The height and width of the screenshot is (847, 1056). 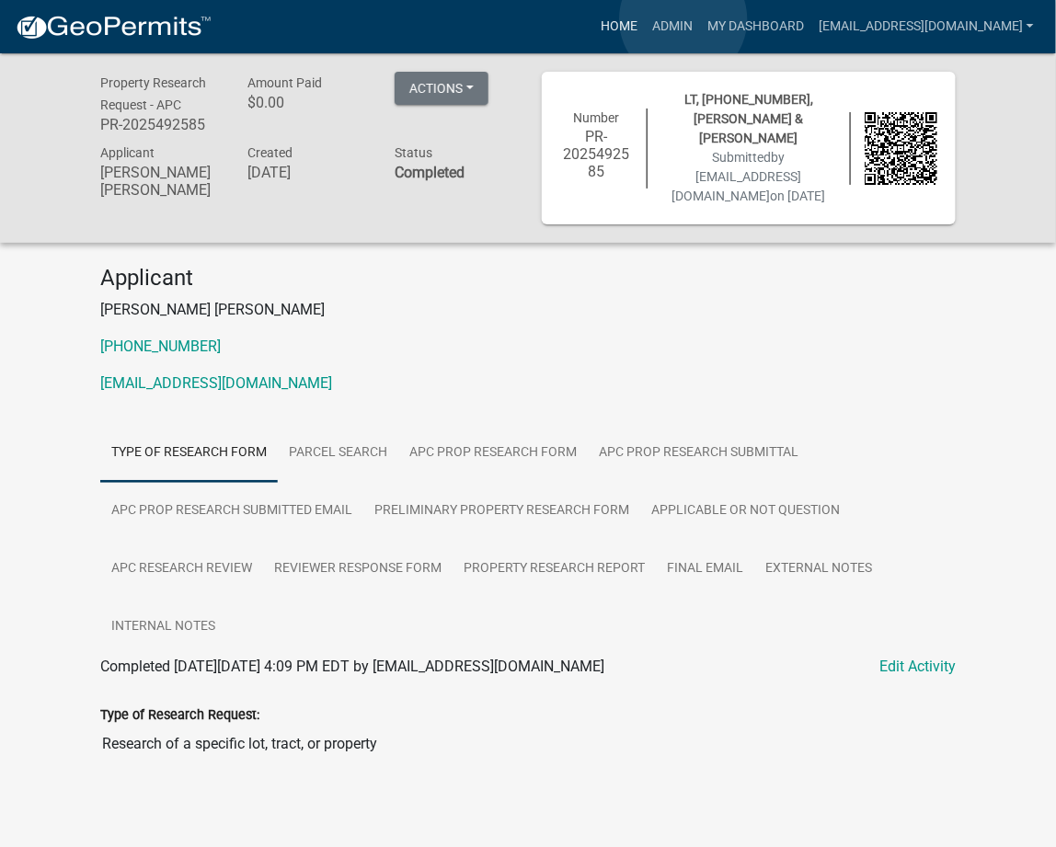 What do you see at coordinates (698, 453) in the screenshot?
I see `a: APC Prop Research Submittal` at bounding box center [698, 453].